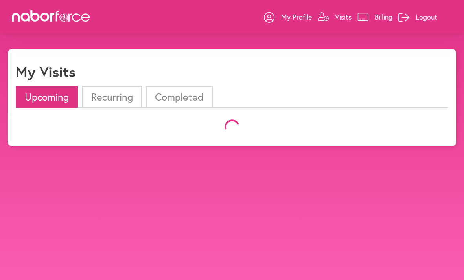 This screenshot has width=464, height=280. Describe the element at coordinates (112, 97) in the screenshot. I see `li: Recurring` at that location.